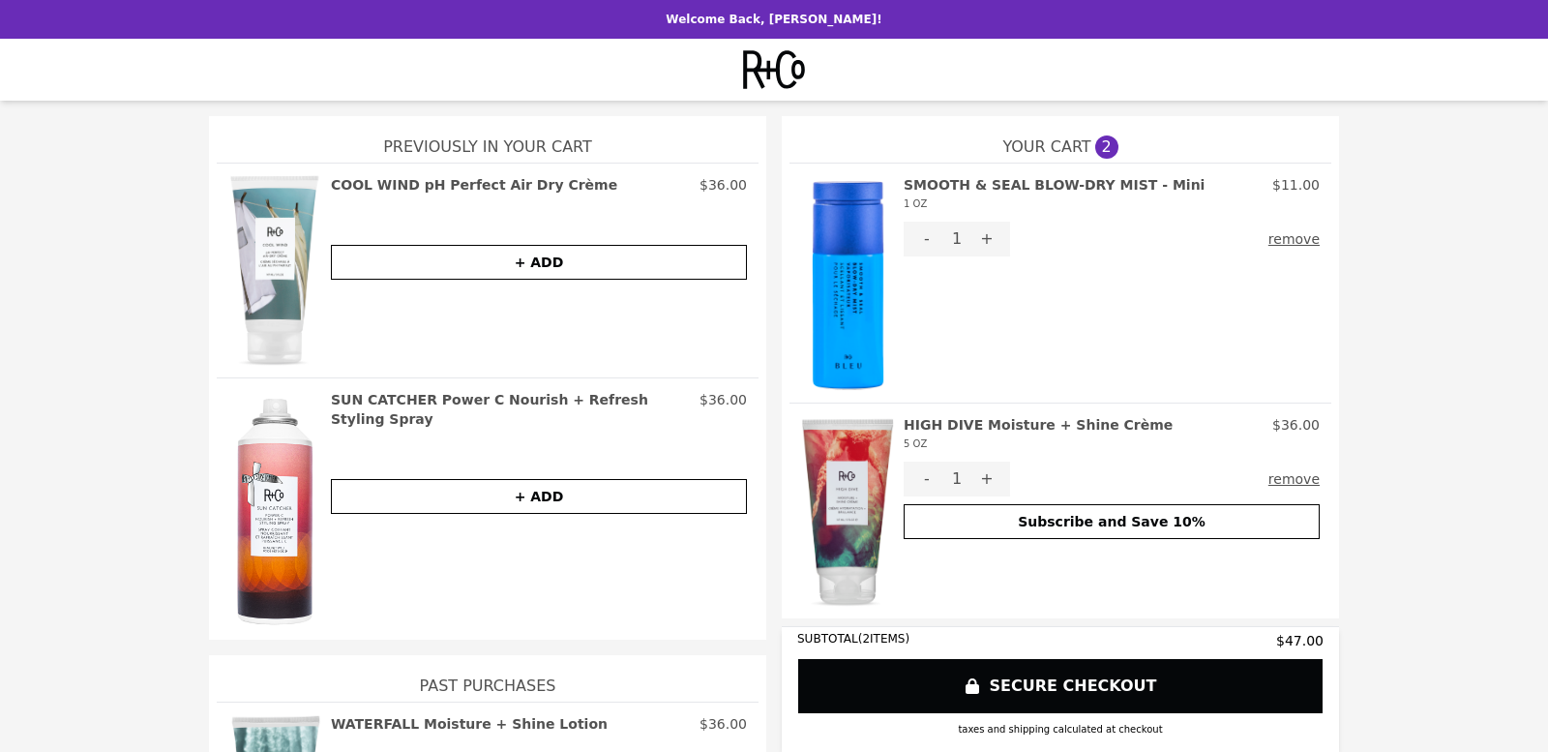 Image resolution: width=1548 pixels, height=752 pixels. I want to click on img: SMOOTH & SEAL BLOW-DRY MIST - Mini, so click(847, 282).